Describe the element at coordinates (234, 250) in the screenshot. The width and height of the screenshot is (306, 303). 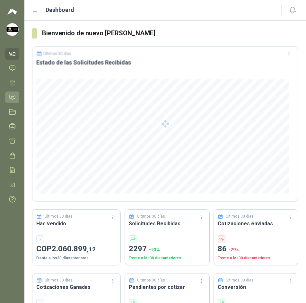
I see `span: -29 %` at that location.